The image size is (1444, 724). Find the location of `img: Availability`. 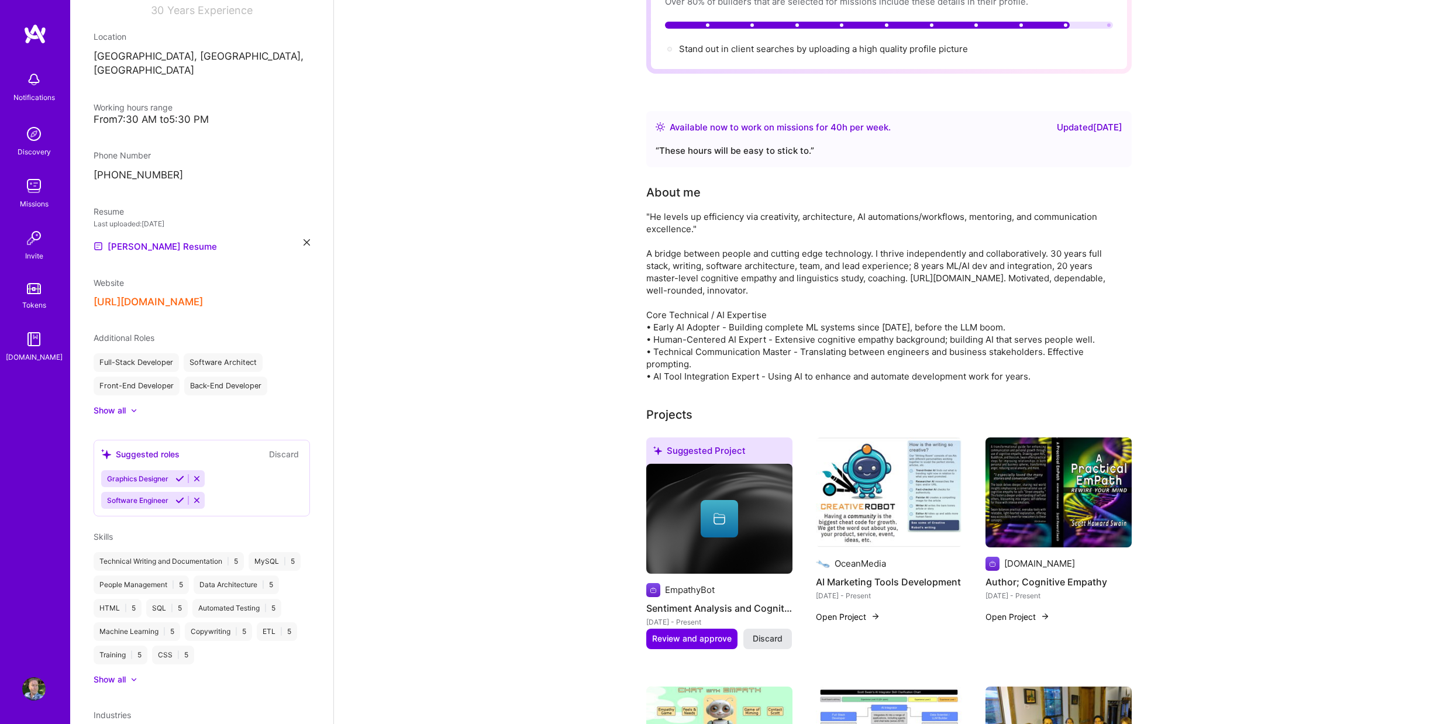

img: Availability is located at coordinates (660, 127).